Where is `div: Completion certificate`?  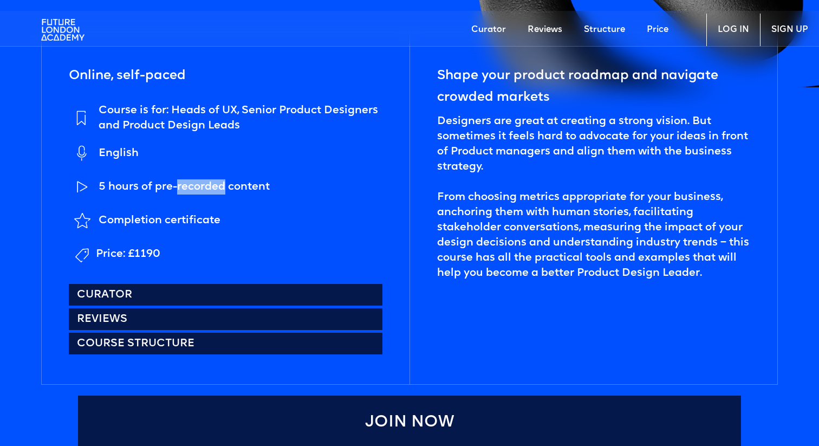 div: Completion certificate is located at coordinates (159, 220).